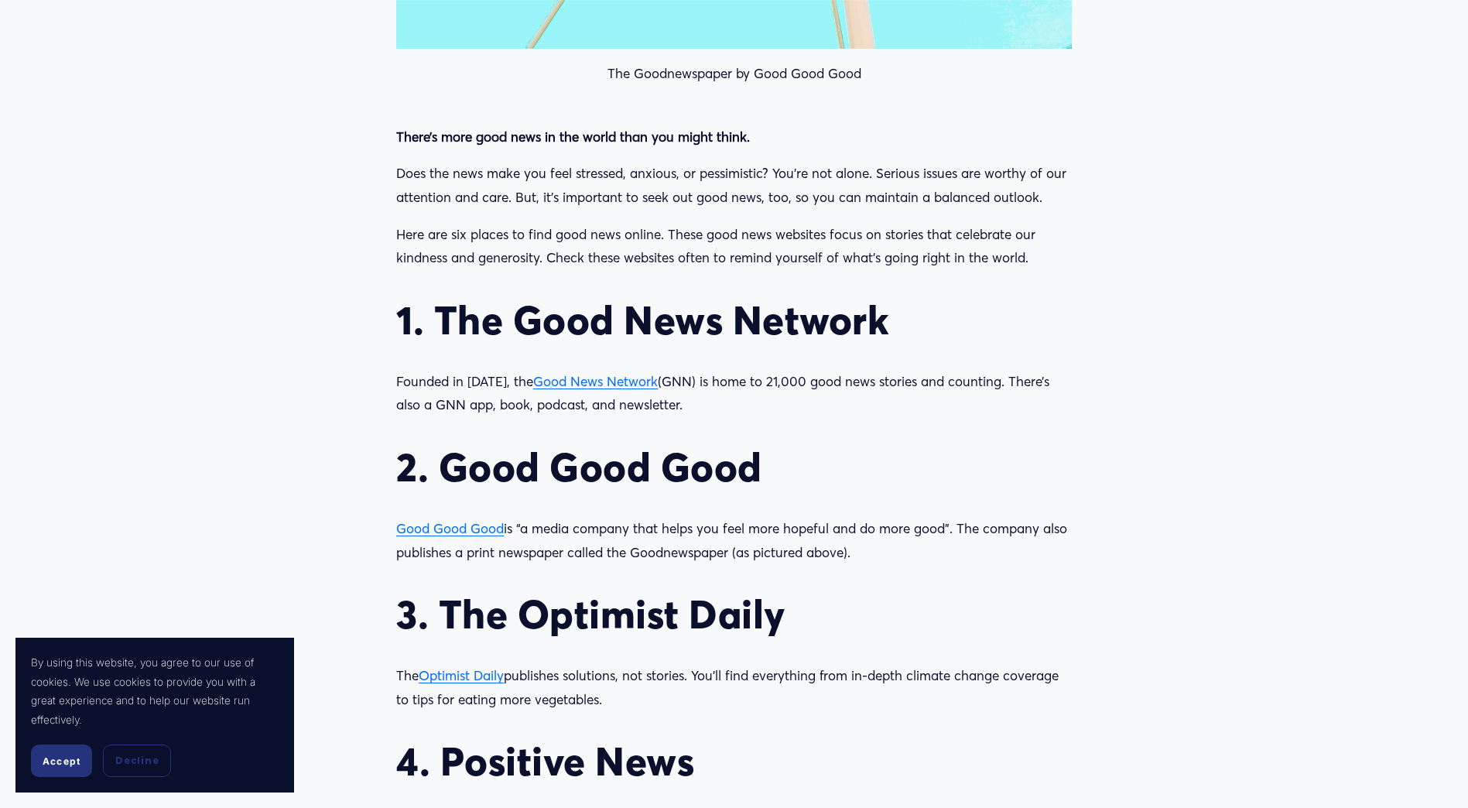  What do you see at coordinates (734, 246) in the screenshot?
I see `p: Here are six places to find good news online. These good news websites focus on stories that cele...` at bounding box center [734, 246].